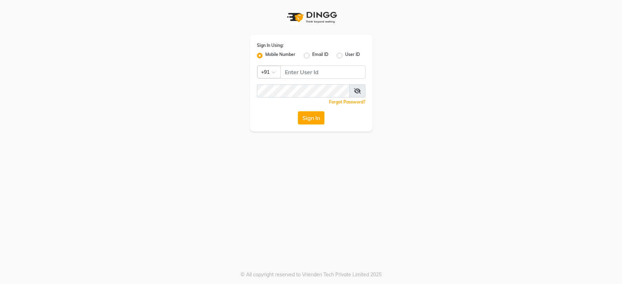 Image resolution: width=622 pixels, height=284 pixels. What do you see at coordinates (320, 56) in the screenshot?
I see `label: Email ID` at bounding box center [320, 56].